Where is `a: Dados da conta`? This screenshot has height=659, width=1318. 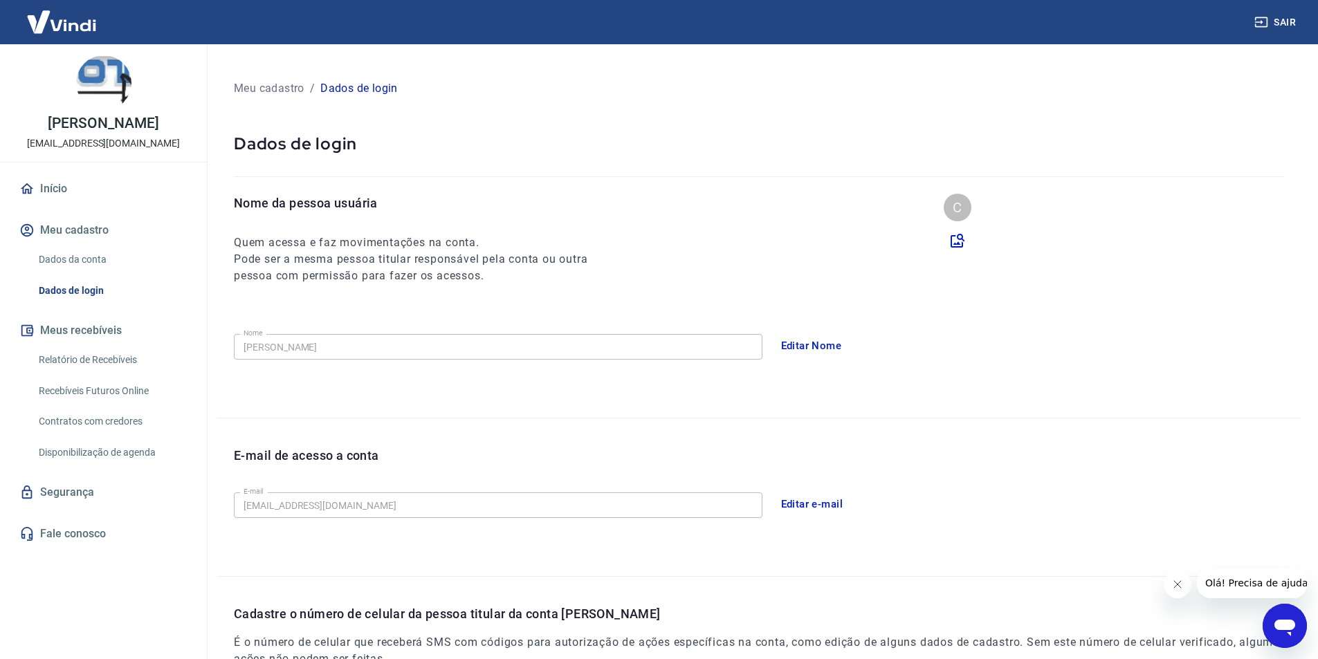
a: Dados da conta is located at coordinates (111, 259).